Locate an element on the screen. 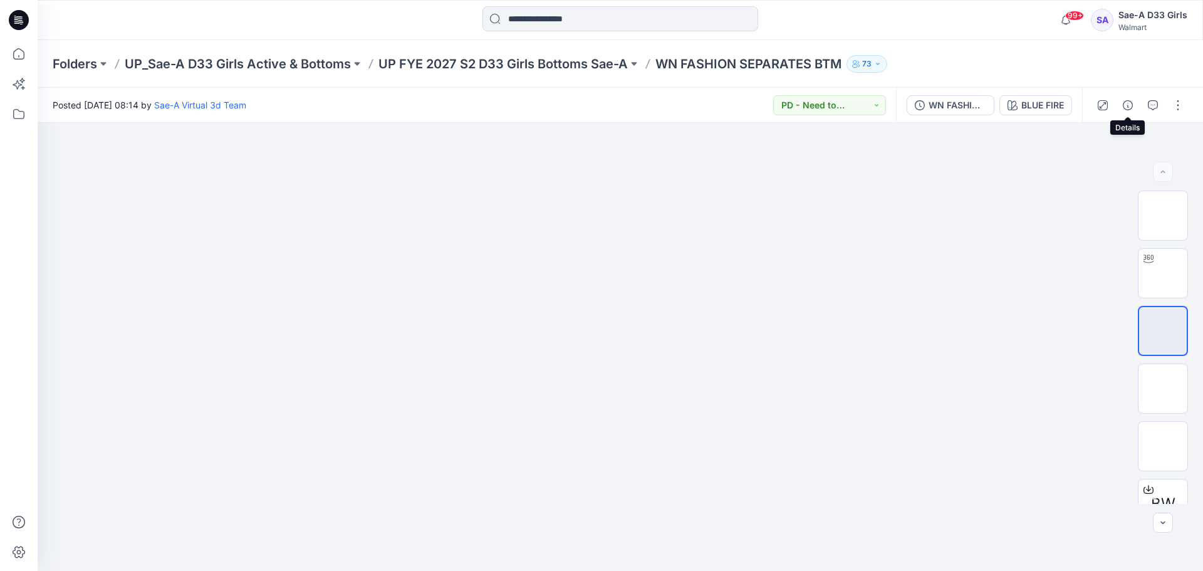 The image size is (1203, 571). p: UP FYE 2027 S2 D33 Girls Bottoms Sae-A is located at coordinates (503, 64).